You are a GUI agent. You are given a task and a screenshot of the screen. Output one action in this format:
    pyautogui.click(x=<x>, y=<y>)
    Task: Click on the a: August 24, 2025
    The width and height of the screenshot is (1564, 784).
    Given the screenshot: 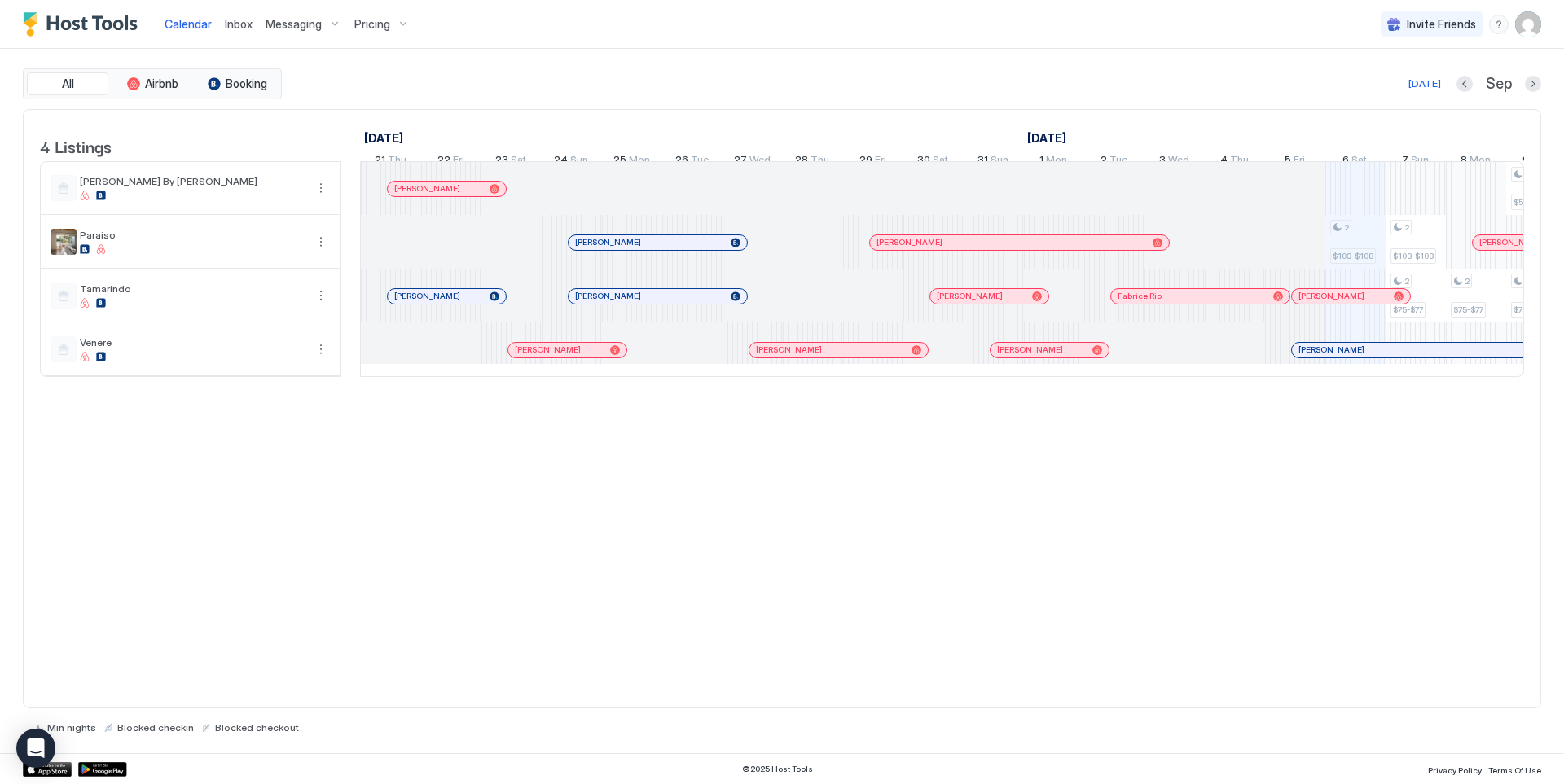 What is the action you would take?
    pyautogui.click(x=571, y=161)
    